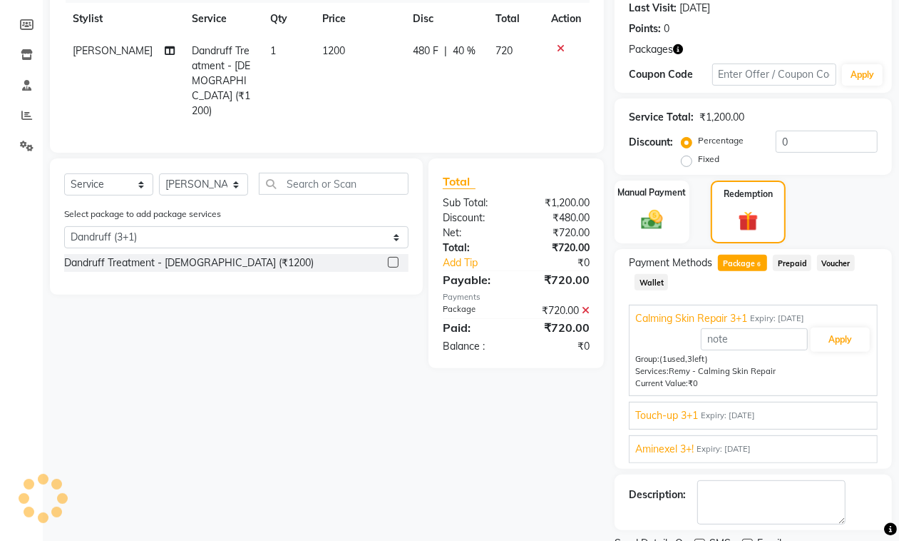 This screenshot has height=541, width=899. What do you see at coordinates (474, 280) in the screenshot?
I see `div: Payable:` at bounding box center [474, 280].